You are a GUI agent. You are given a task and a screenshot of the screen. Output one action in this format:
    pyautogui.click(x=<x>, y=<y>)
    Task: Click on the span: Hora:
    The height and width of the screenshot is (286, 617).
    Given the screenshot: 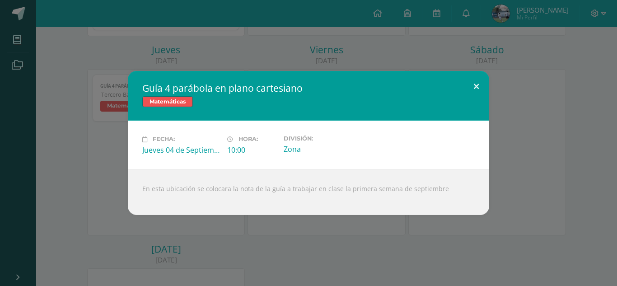 What is the action you would take?
    pyautogui.click(x=248, y=139)
    